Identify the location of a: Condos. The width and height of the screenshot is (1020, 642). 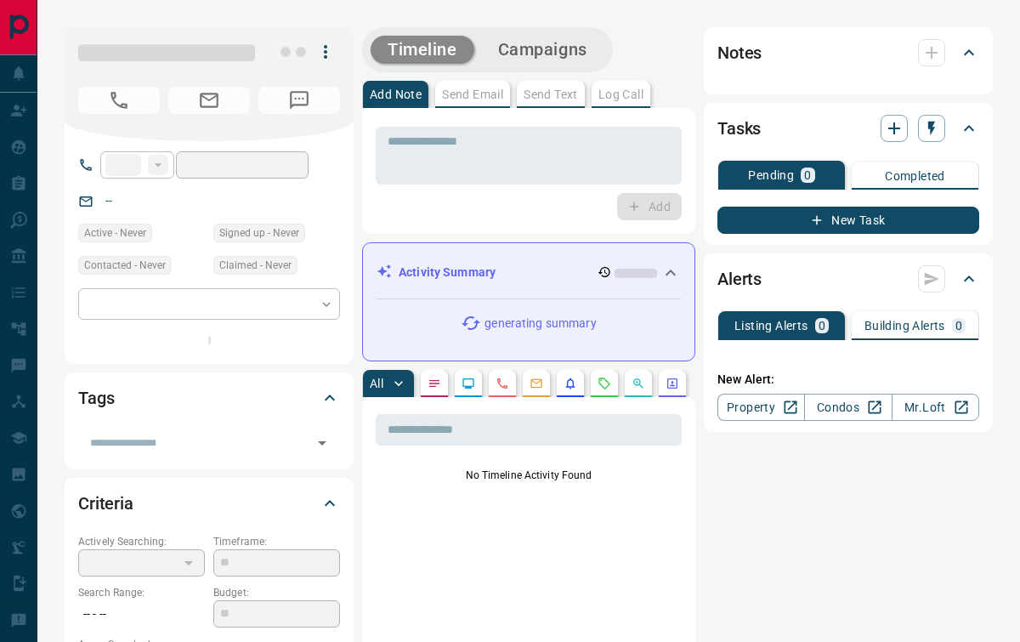
(847, 407).